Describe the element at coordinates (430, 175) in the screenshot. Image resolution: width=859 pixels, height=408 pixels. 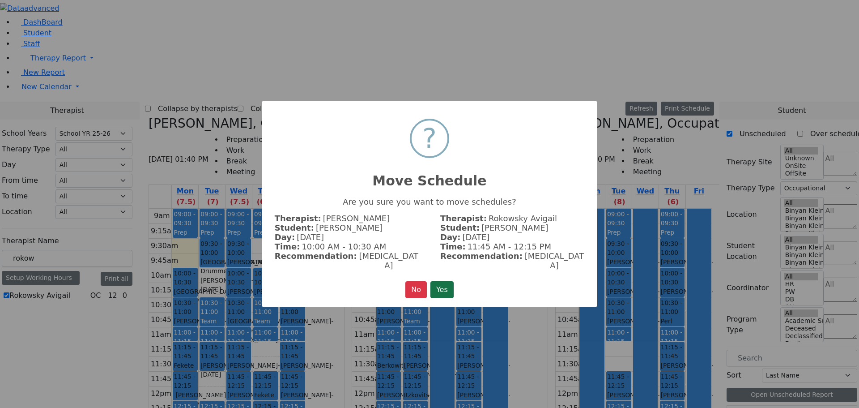
I see `h2: Move Schedule` at that location.